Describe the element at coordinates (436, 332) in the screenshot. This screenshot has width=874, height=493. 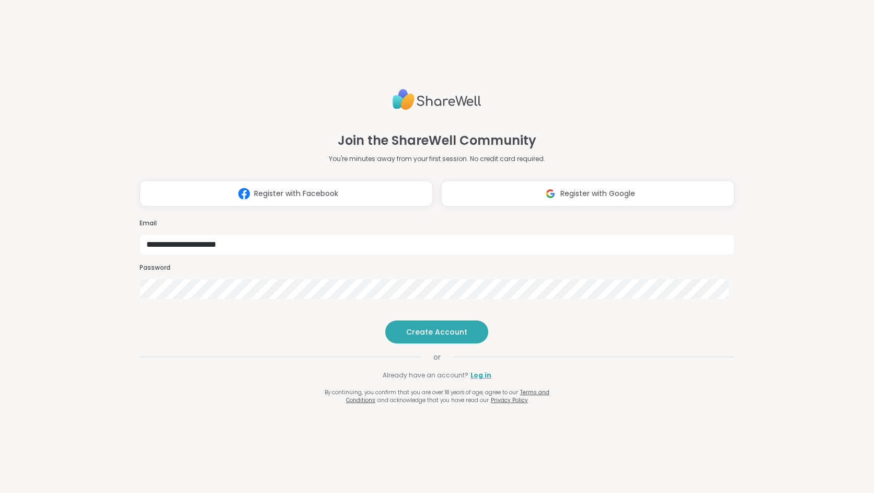
I see `button: Create Account` at that location.